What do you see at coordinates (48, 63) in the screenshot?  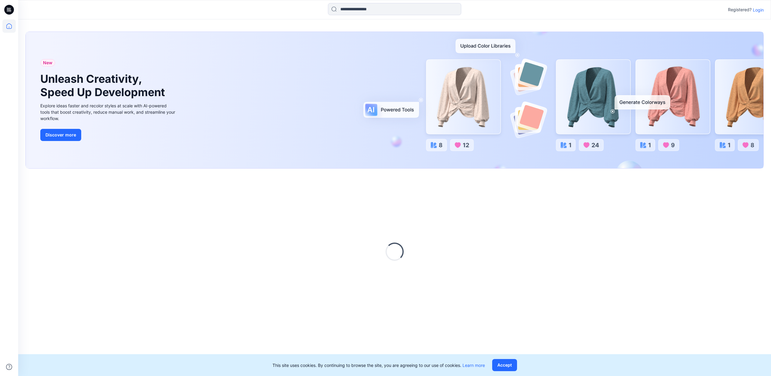 I see `span: New` at bounding box center [48, 63].